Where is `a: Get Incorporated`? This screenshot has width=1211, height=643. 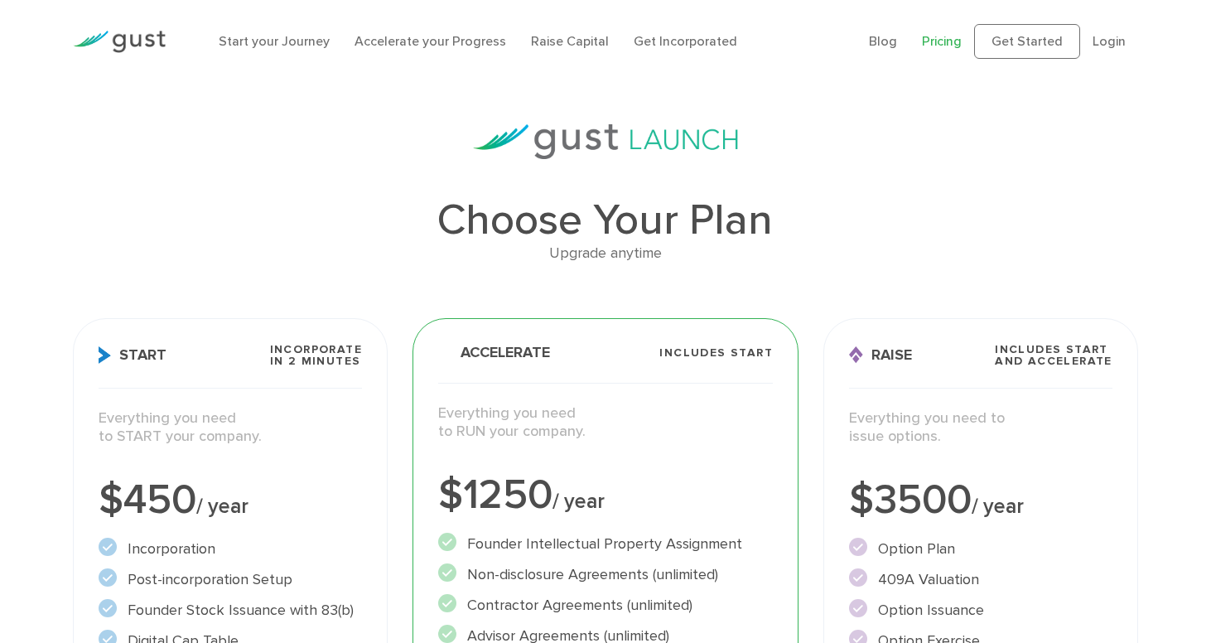 a: Get Incorporated is located at coordinates (685, 41).